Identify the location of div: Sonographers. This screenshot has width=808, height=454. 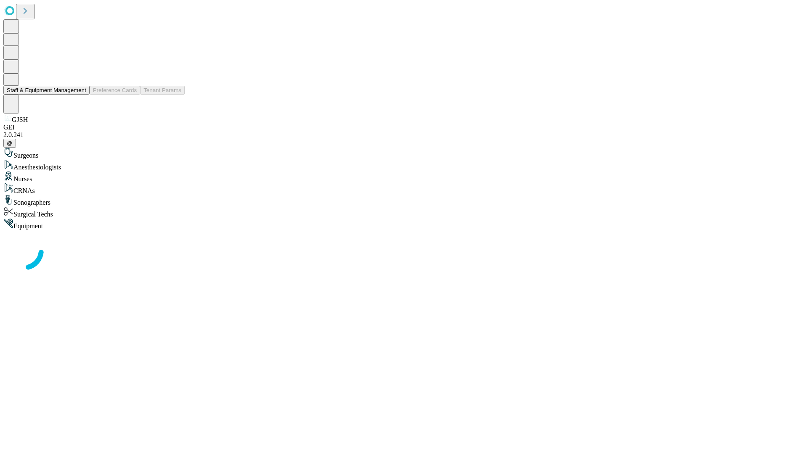
(404, 201).